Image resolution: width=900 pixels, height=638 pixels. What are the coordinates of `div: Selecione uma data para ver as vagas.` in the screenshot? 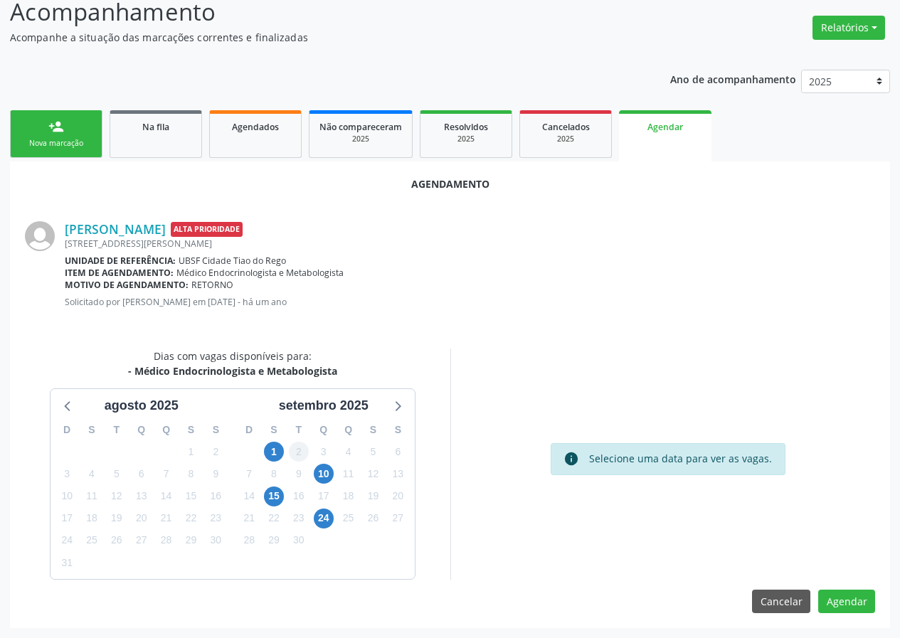 It's located at (680, 459).